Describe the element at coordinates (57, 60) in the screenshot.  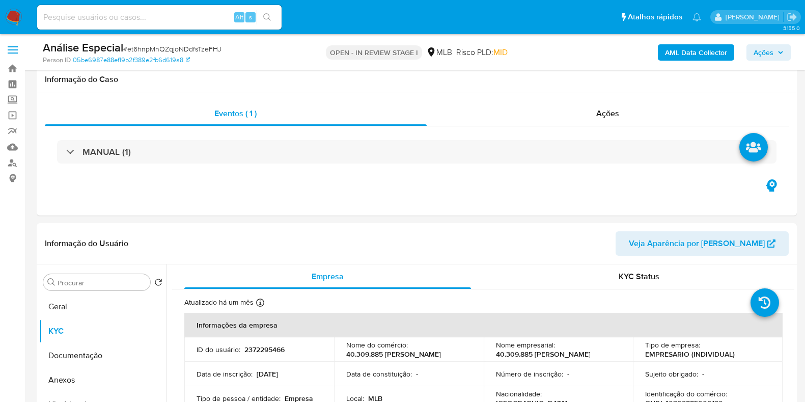
I see `b: Person ID` at that location.